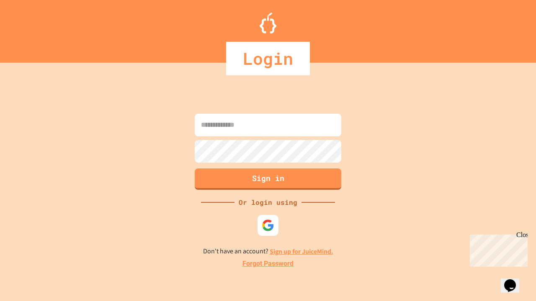 This screenshot has height=301, width=536. What do you see at coordinates (31, 28) in the screenshot?
I see `div: Chat with us now!Close` at bounding box center [31, 28].